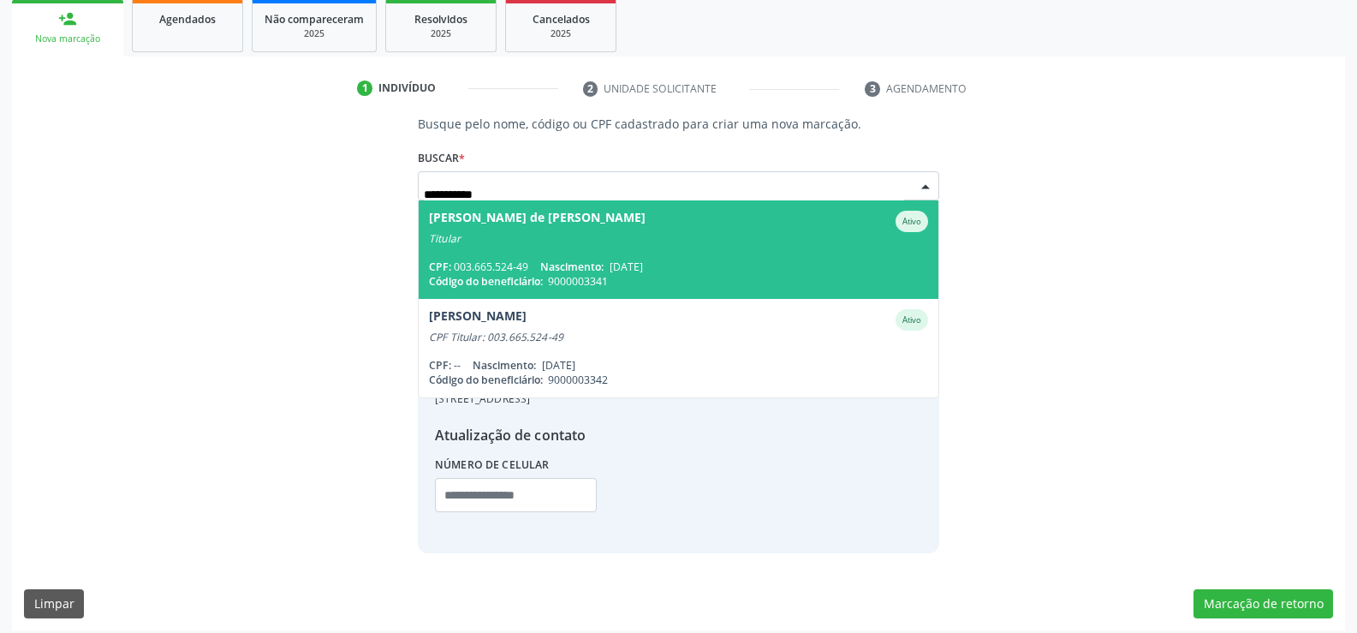 The image size is (1357, 633). Describe the element at coordinates (492, 464) in the screenshot. I see `label: Número de celular` at that location.